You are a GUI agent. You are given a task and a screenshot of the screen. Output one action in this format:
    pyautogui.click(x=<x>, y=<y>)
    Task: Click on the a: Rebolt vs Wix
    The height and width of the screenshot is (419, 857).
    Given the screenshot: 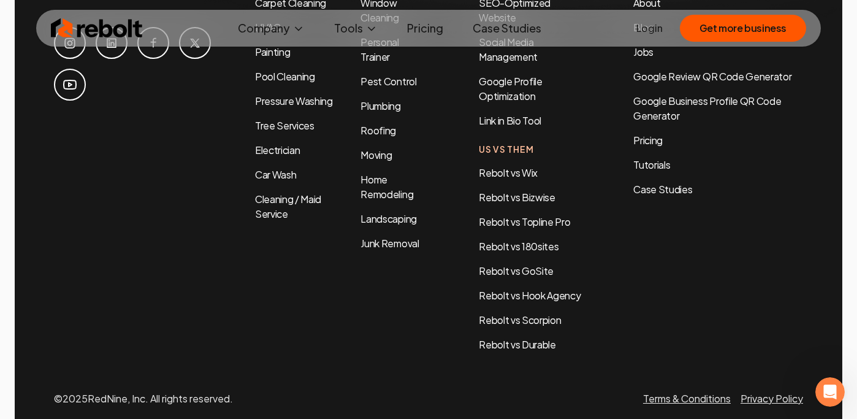 What is the action you would take?
    pyautogui.click(x=508, y=172)
    